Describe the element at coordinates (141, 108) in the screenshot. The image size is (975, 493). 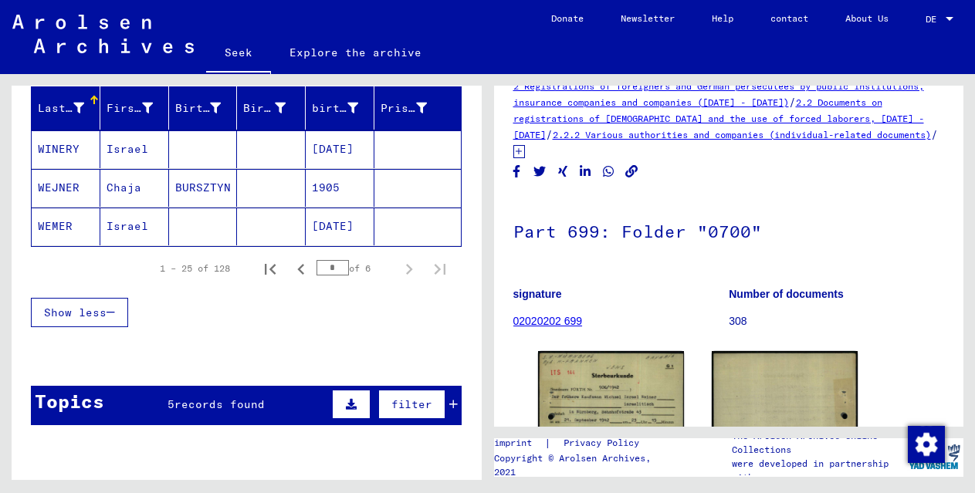
I see `font: First name` at that location.